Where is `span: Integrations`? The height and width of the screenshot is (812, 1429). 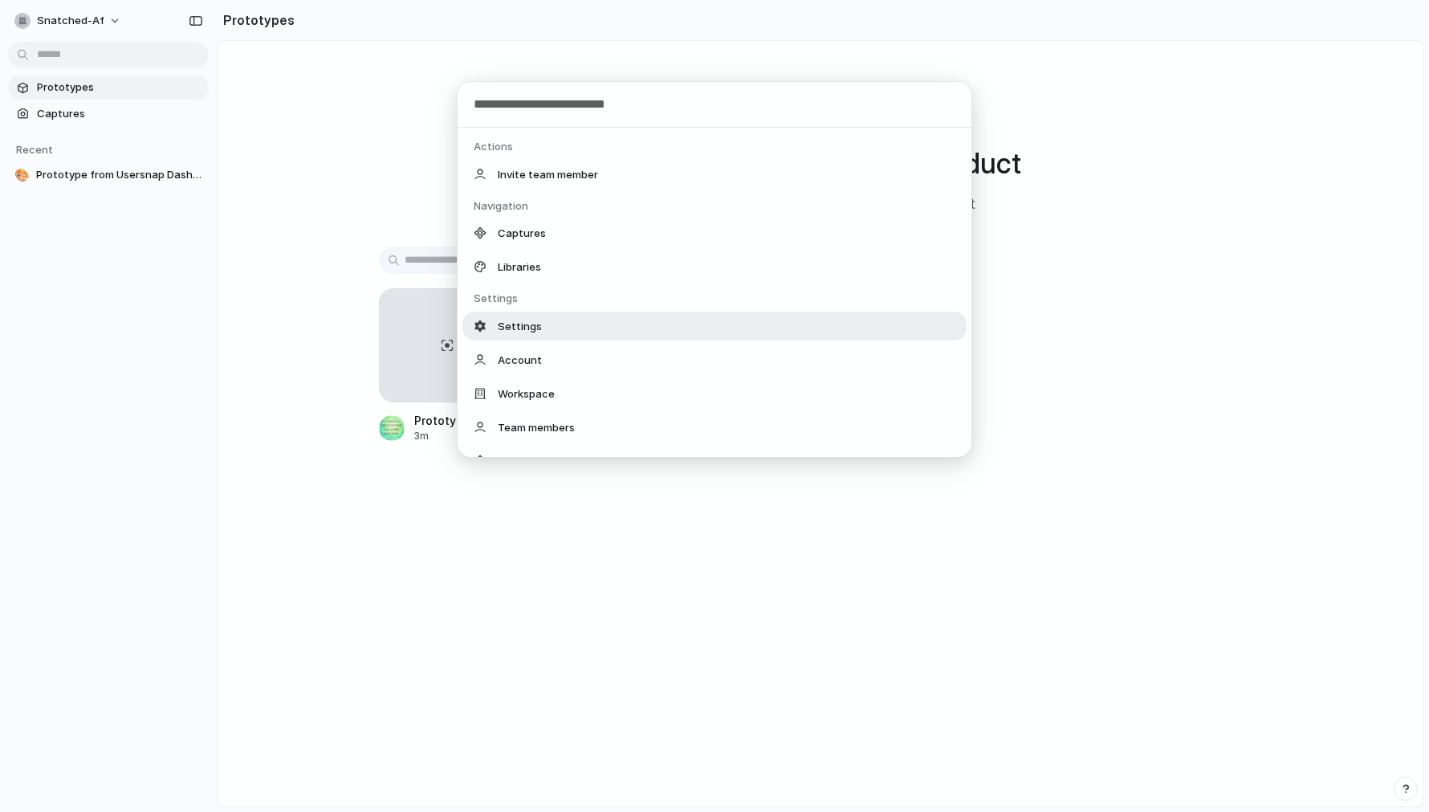
span: Integrations is located at coordinates (529, 461).